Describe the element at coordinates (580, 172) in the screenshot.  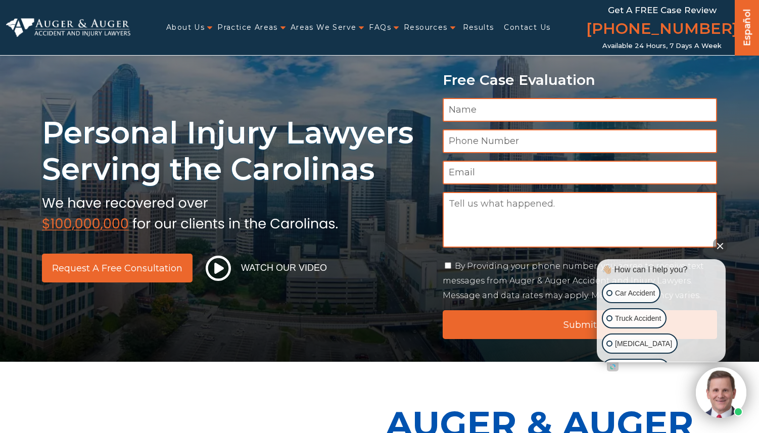
I see `input: Email` at that location.